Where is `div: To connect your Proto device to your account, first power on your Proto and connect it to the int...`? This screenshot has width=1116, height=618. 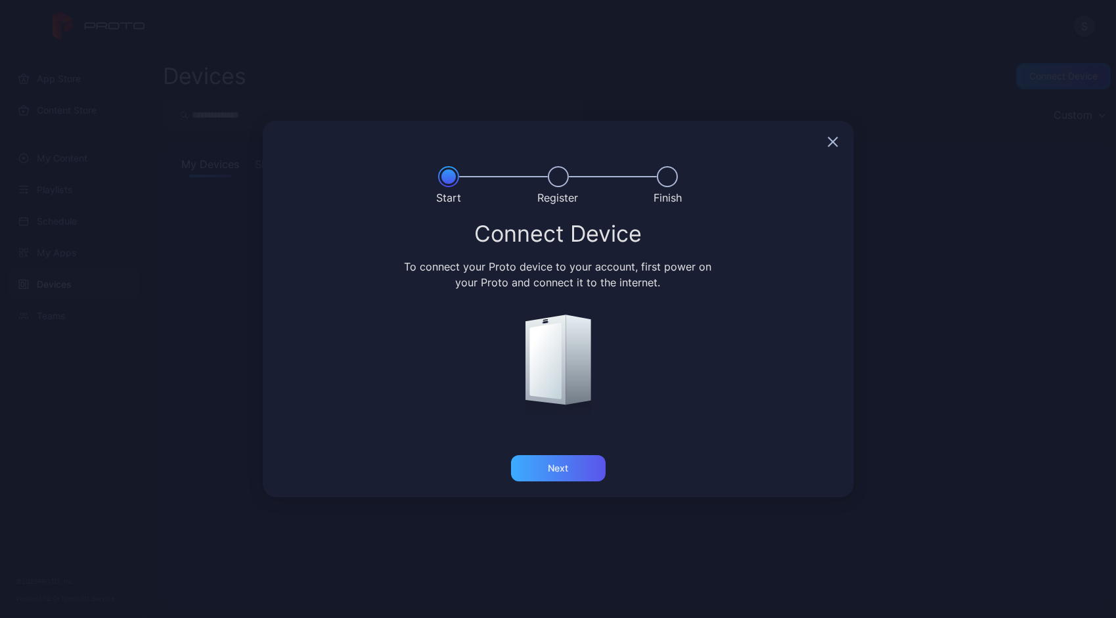 div: To connect your Proto device to your account, first power on your Proto and connect it to the int... is located at coordinates (558, 275).